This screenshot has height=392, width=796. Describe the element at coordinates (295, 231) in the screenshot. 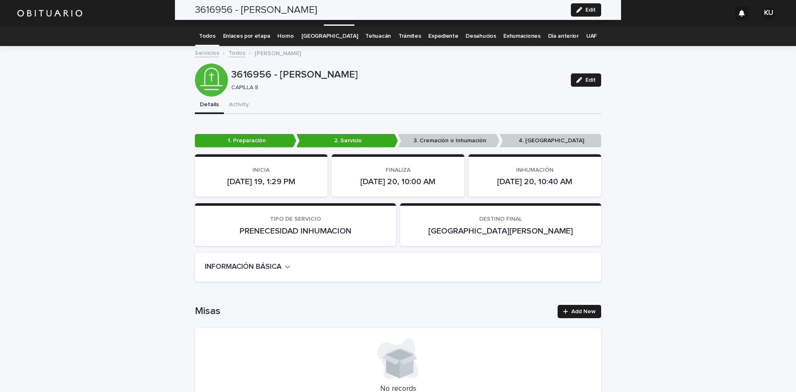

I see `p: PRENECESIDAD INHUMACION` at that location.